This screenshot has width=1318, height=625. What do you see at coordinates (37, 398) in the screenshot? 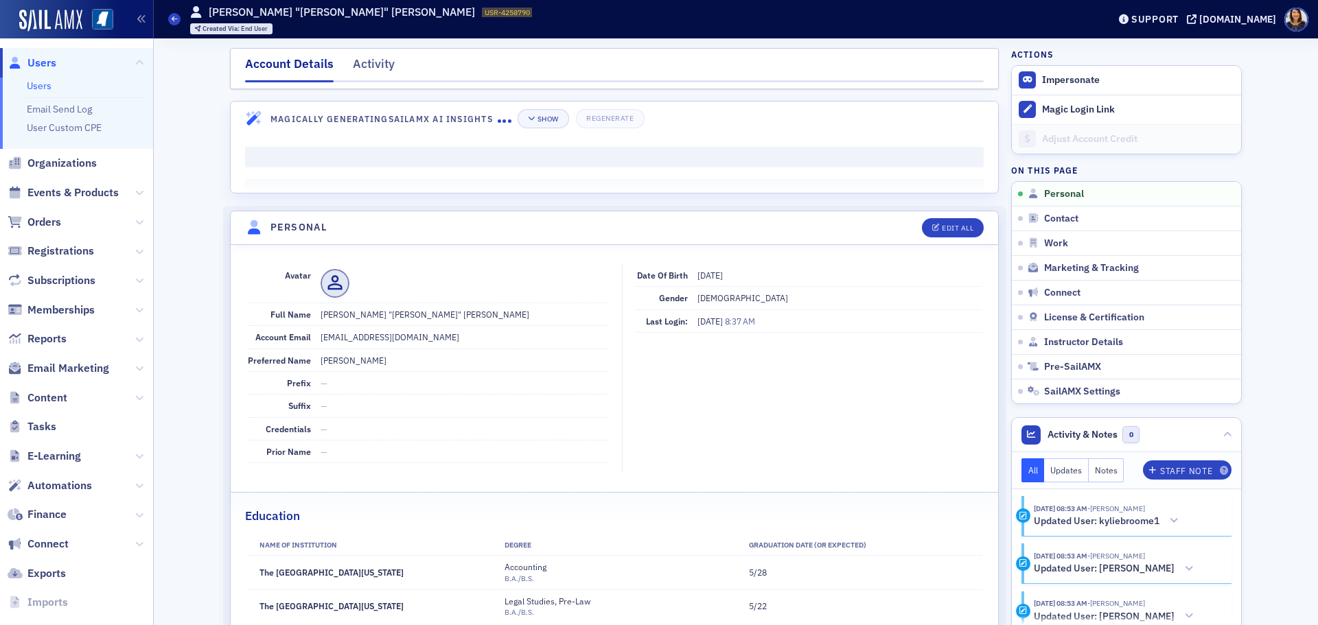
I see `a: Content` at bounding box center [37, 398].